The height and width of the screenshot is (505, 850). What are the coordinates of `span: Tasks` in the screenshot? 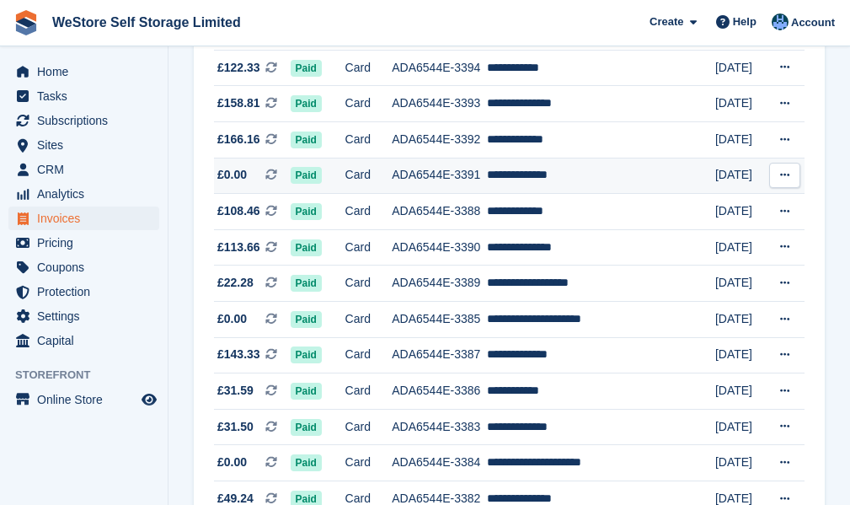 It's located at (88, 96).